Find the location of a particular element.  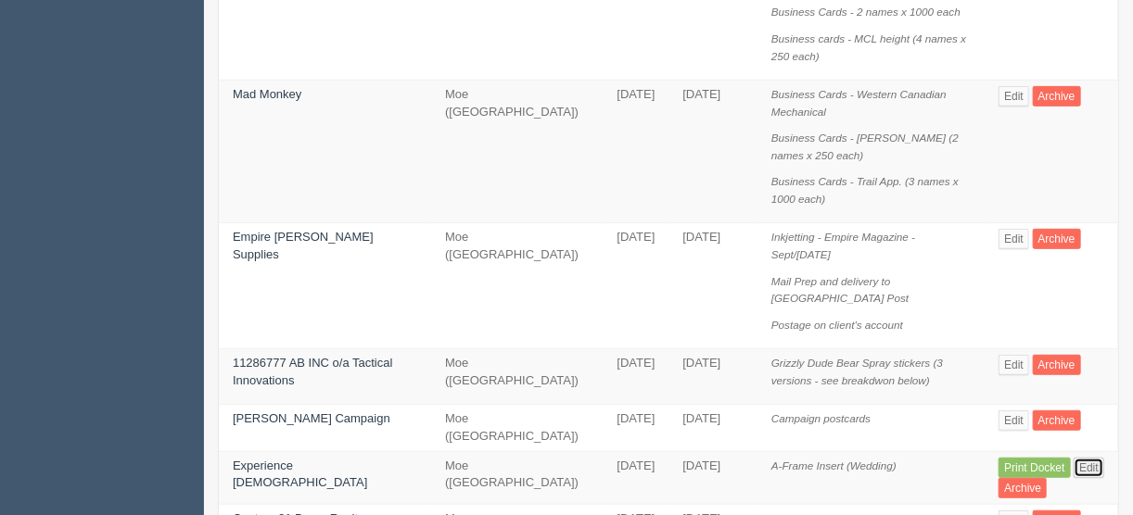

i: Business cards - MCL height (4 names x 250 each) is located at coordinates (869, 47).